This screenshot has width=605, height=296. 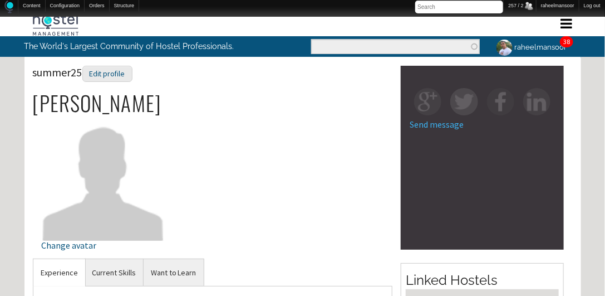 What do you see at coordinates (114, 272) in the screenshot?
I see `a: Current Skills` at bounding box center [114, 272].